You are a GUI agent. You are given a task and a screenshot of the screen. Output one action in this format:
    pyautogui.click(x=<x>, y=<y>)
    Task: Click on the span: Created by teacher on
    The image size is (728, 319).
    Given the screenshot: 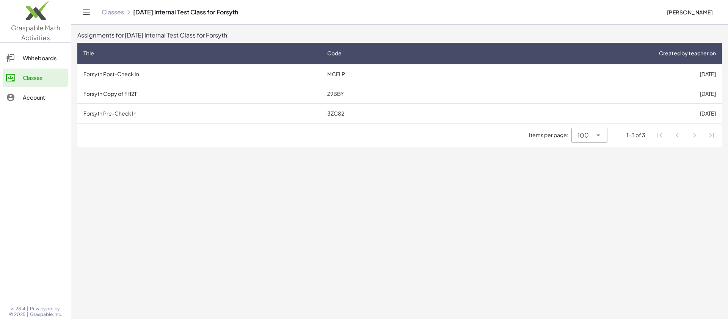 What is the action you would take?
    pyautogui.click(x=688, y=53)
    